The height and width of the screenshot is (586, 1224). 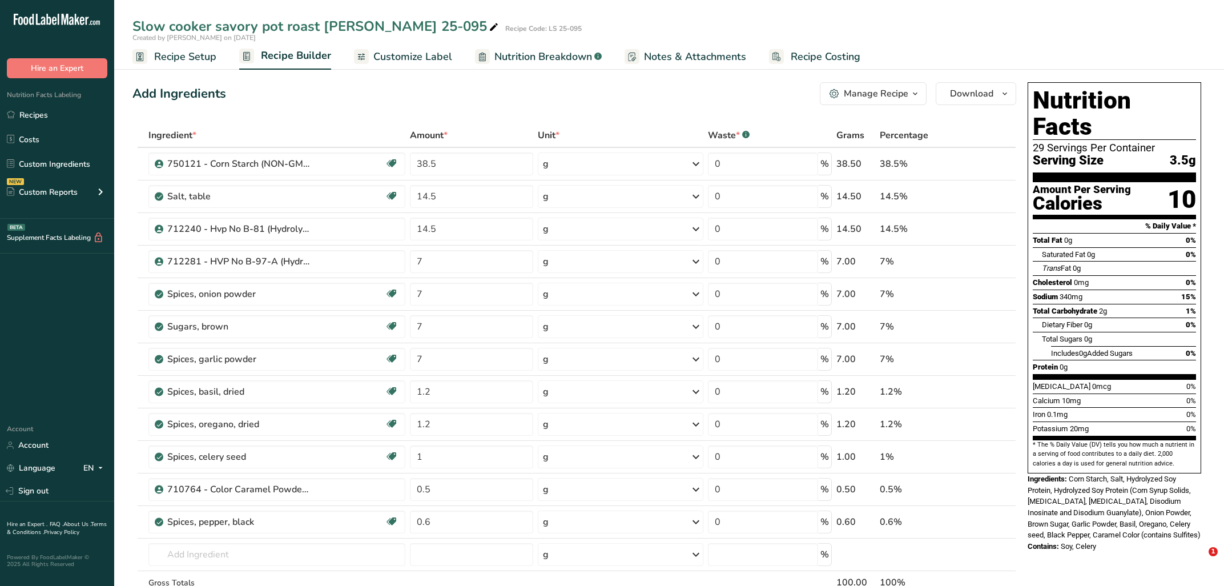 What do you see at coordinates (856, 489) in the screenshot?
I see `div: 0.50` at bounding box center [856, 489].